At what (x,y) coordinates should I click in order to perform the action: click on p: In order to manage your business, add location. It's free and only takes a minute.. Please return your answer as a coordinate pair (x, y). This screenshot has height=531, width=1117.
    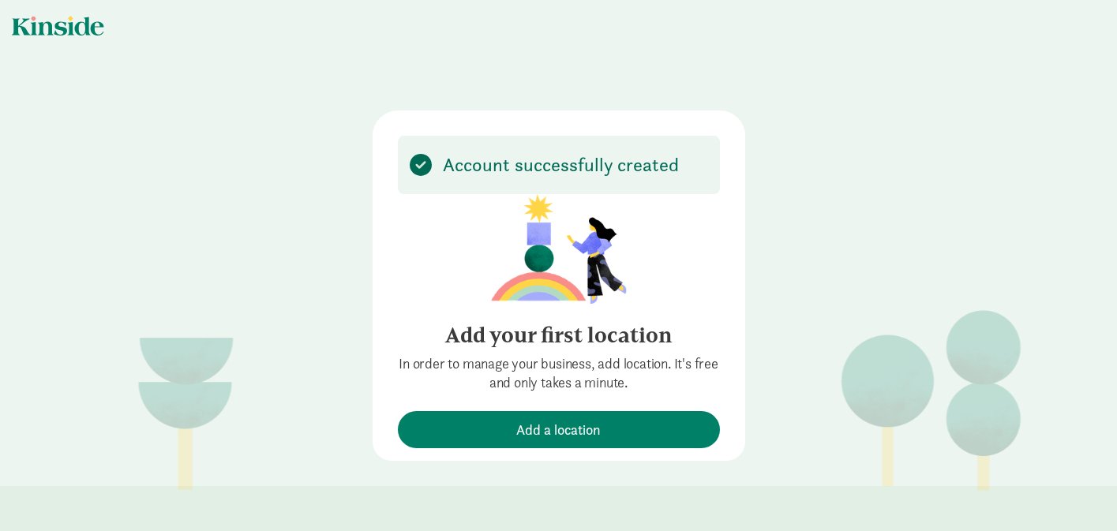
    Looking at the image, I should click on (559, 373).